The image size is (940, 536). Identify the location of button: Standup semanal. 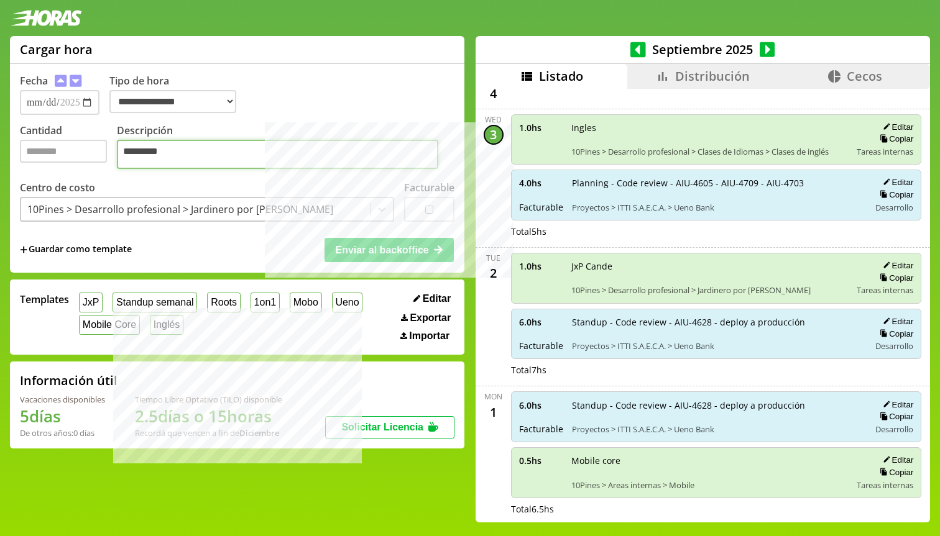
(155, 302).